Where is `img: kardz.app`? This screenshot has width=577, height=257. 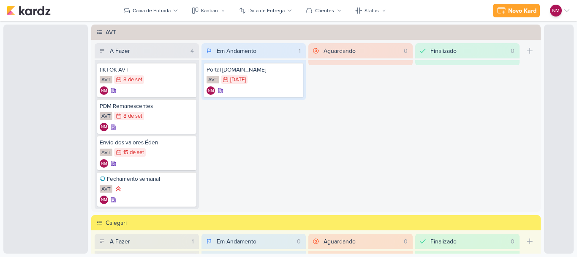 img: kardz.app is located at coordinates (29, 11).